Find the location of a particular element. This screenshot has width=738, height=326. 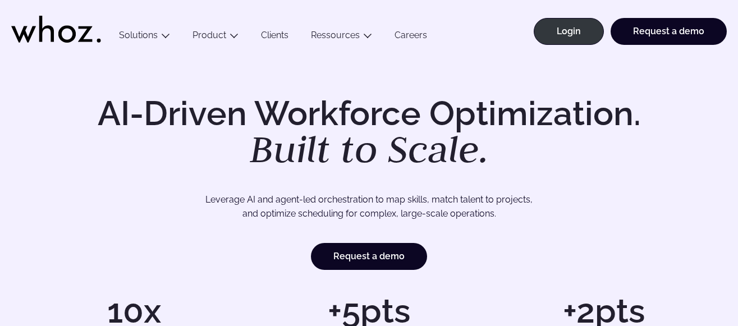

a: Ressources is located at coordinates (335, 35).